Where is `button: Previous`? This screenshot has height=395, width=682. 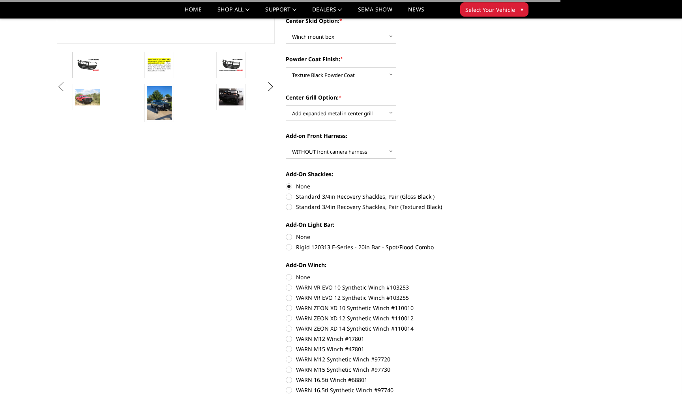
button: Previous is located at coordinates (61, 87).